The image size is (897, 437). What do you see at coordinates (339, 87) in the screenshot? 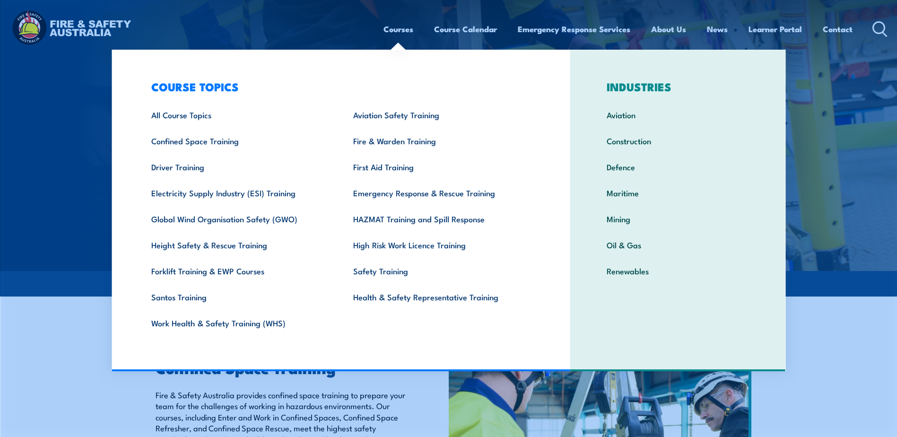
I see `h3: COURSE TOPICS` at bounding box center [339, 87].